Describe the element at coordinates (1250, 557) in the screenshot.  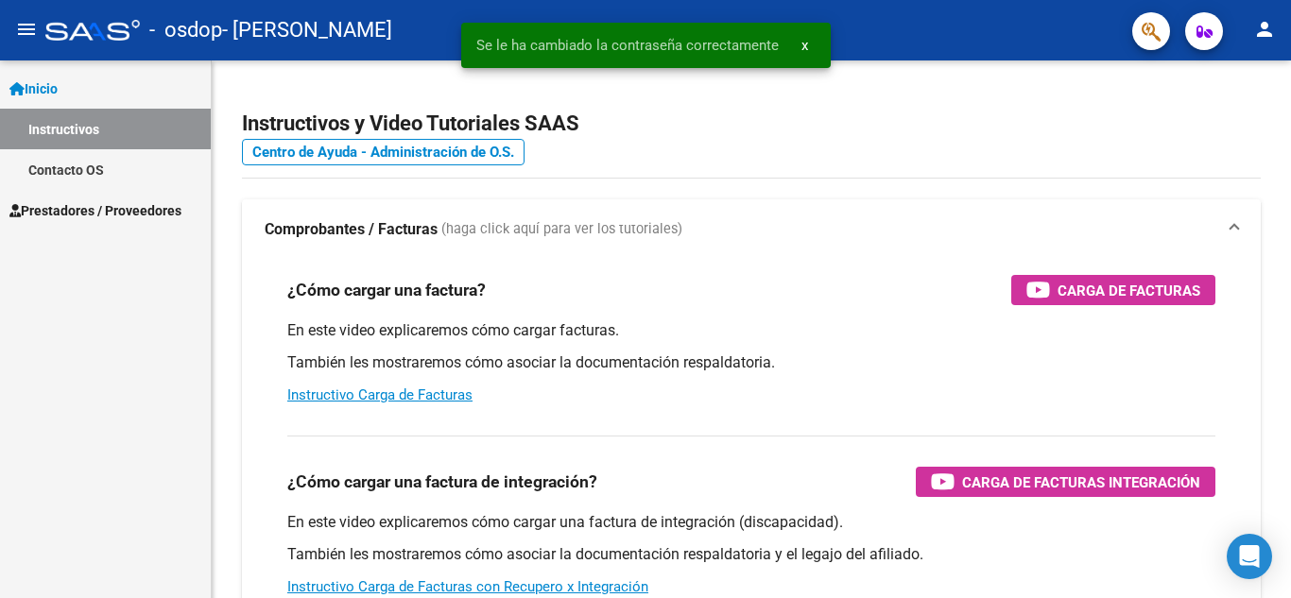
I see `div: Open Intercom Messenger` at that location.